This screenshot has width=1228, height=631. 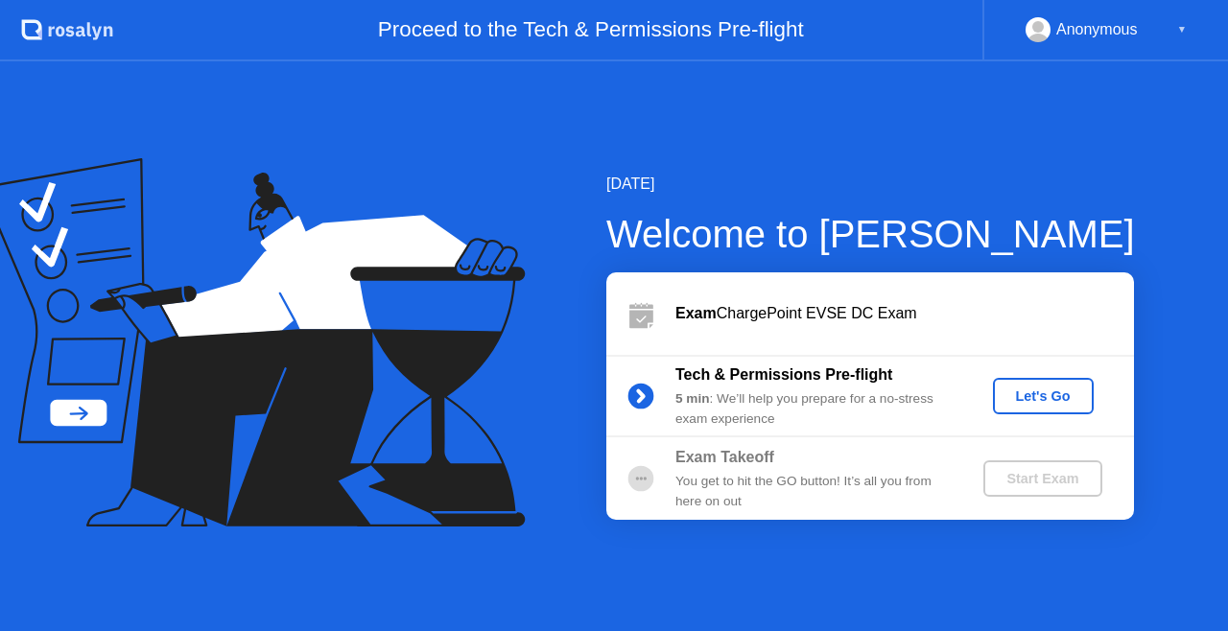 What do you see at coordinates (813, 409) in the screenshot?
I see `div: : We’ll help you prepare for a no-stress exam experience` at bounding box center [813, 409].